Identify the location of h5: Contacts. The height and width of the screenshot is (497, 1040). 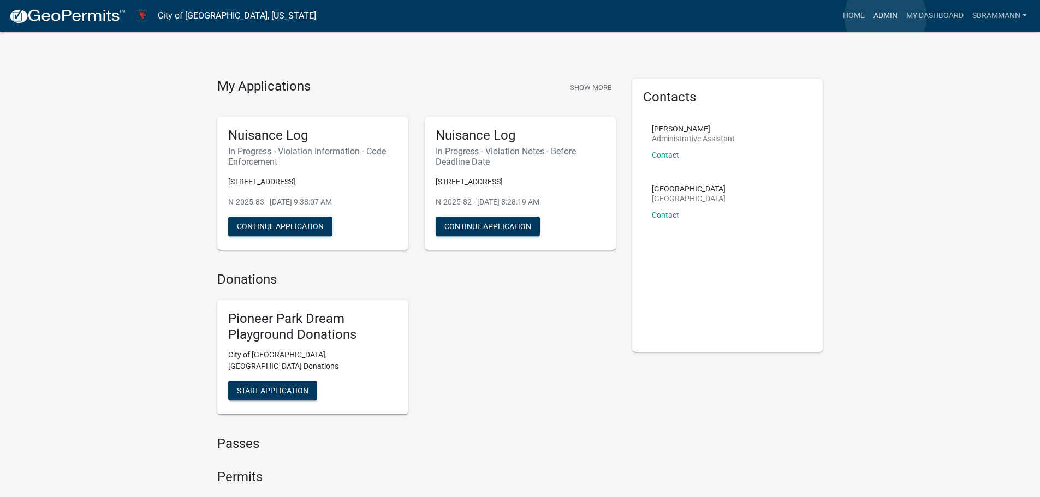
(728, 97).